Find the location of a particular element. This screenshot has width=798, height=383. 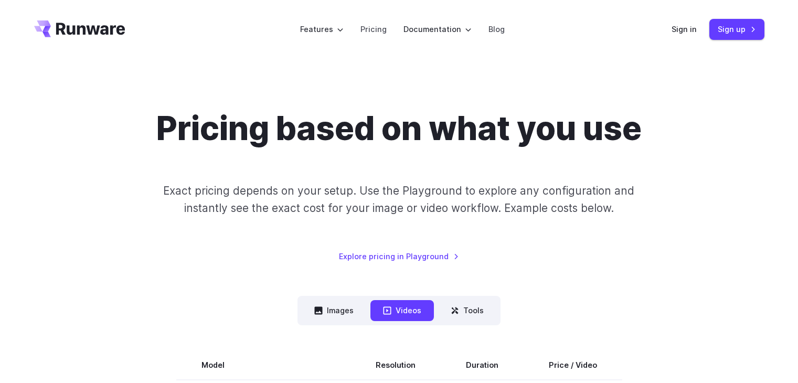

a: Sign up is located at coordinates (736, 29).